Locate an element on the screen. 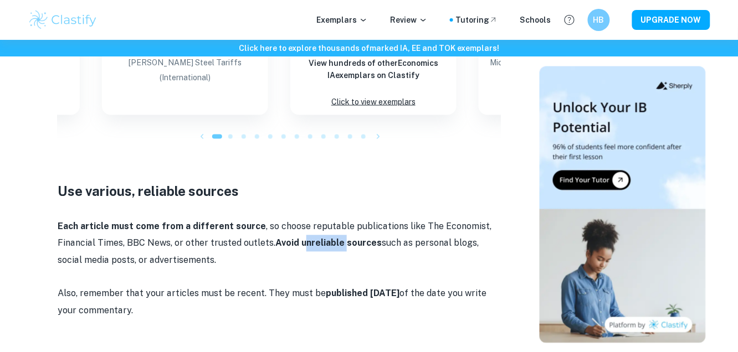 The height and width of the screenshot is (352, 738). div: Tutoring is located at coordinates (477, 20).